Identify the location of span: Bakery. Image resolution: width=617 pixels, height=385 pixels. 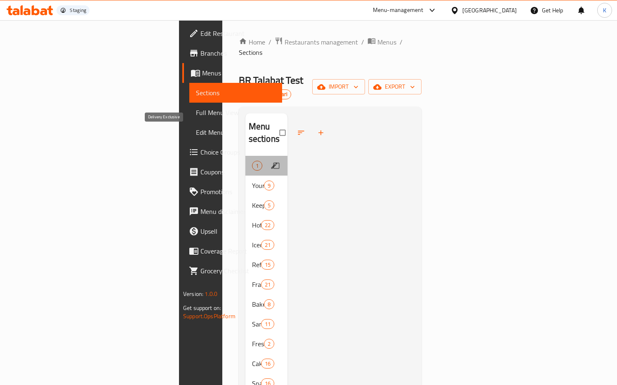
(258, 304).